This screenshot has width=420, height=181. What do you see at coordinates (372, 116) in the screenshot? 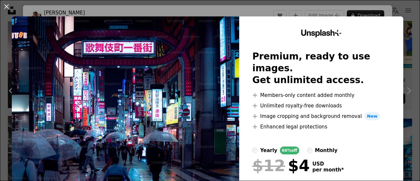
I see `span: New` at bounding box center [372, 116].